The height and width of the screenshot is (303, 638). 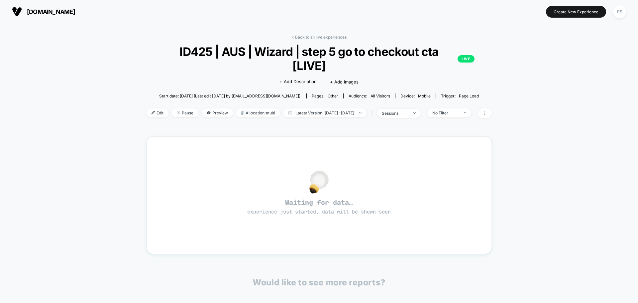 I want to click on div: sessions, so click(x=395, y=113).